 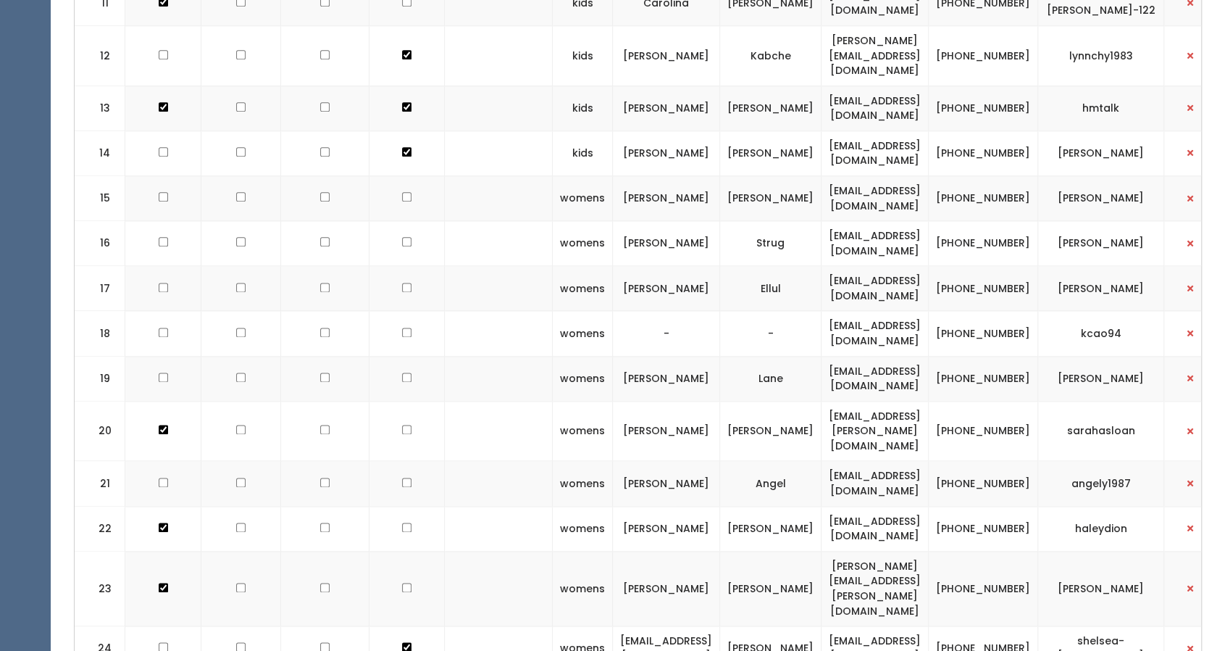 I want to click on td: 17, so click(x=100, y=288).